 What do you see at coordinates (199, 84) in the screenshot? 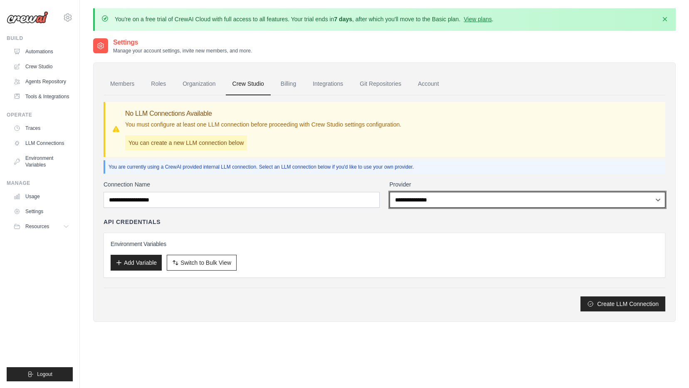
I see `a: Organization` at bounding box center [199, 84].